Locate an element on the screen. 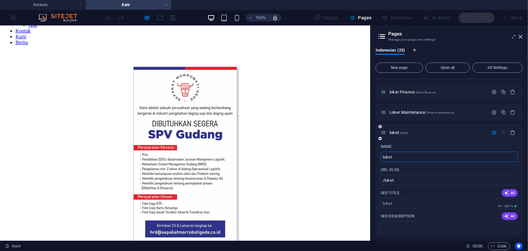 This screenshot has height=251, width=528. span: /loker-maintenance is located at coordinates (441, 112).